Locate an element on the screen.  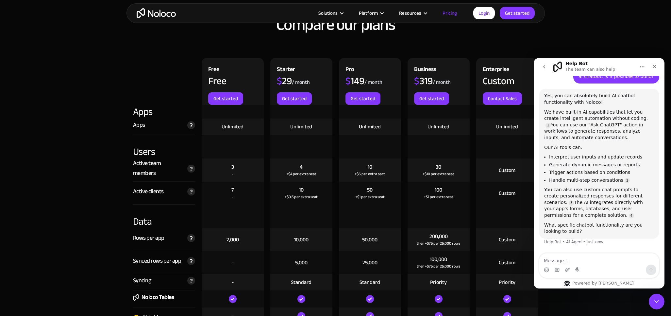
div: 4 is located at coordinates (301, 167).